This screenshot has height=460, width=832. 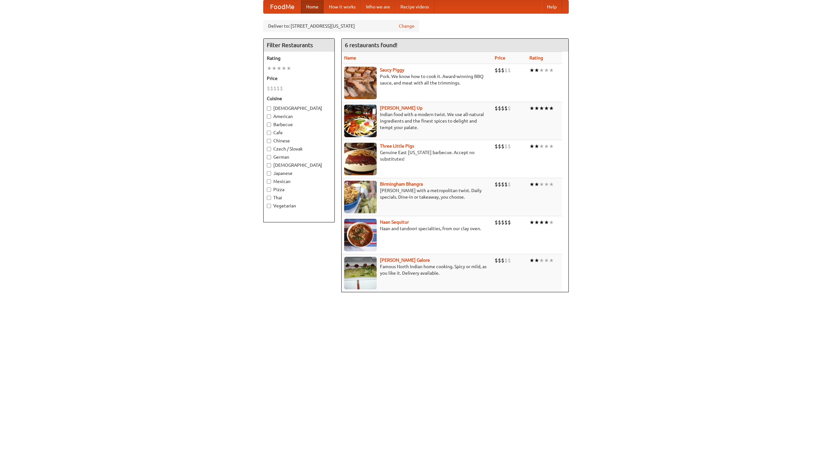 What do you see at coordinates (394, 222) in the screenshot?
I see `b: Naan Sequitur` at bounding box center [394, 222].